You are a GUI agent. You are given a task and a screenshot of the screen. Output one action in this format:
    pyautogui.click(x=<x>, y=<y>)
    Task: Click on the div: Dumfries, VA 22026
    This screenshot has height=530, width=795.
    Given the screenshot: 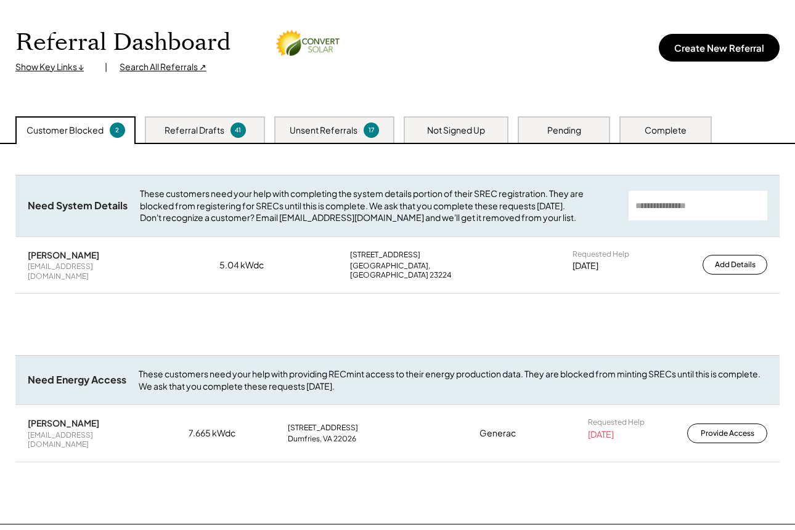 What is the action you would take?
    pyautogui.click(x=365, y=439)
    